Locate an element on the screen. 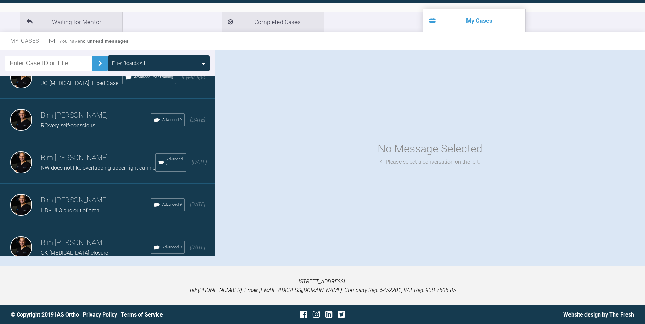  span: My Cases is located at coordinates (28, 41).